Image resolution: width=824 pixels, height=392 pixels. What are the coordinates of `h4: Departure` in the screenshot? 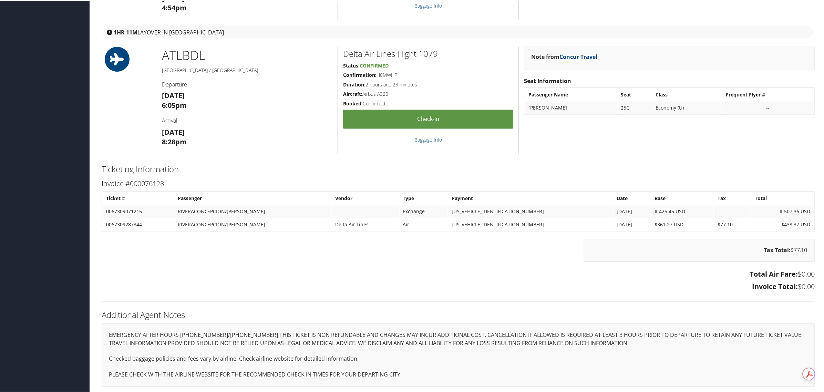 It's located at (247, 84).